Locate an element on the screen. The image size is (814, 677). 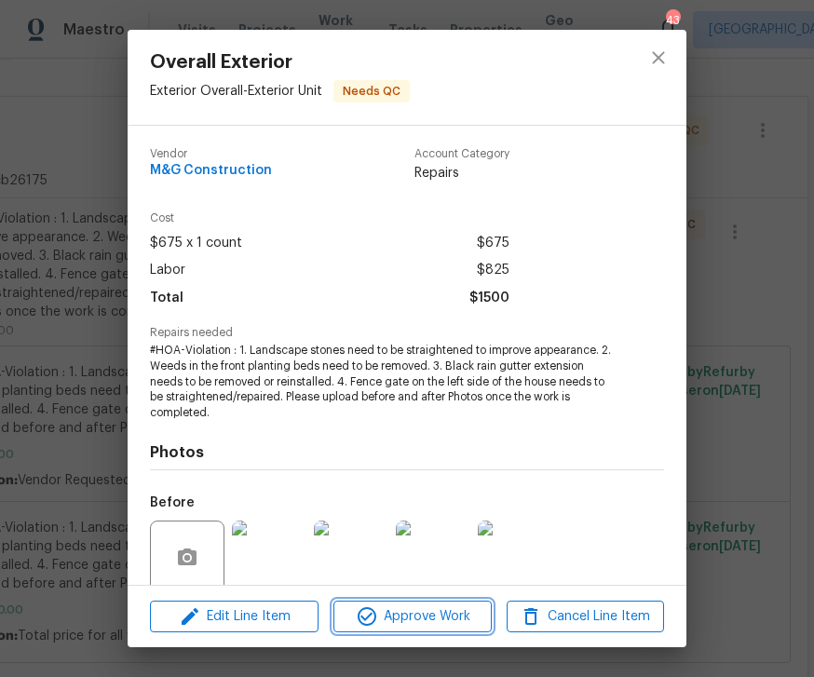
div: 43 is located at coordinates (673, 20).